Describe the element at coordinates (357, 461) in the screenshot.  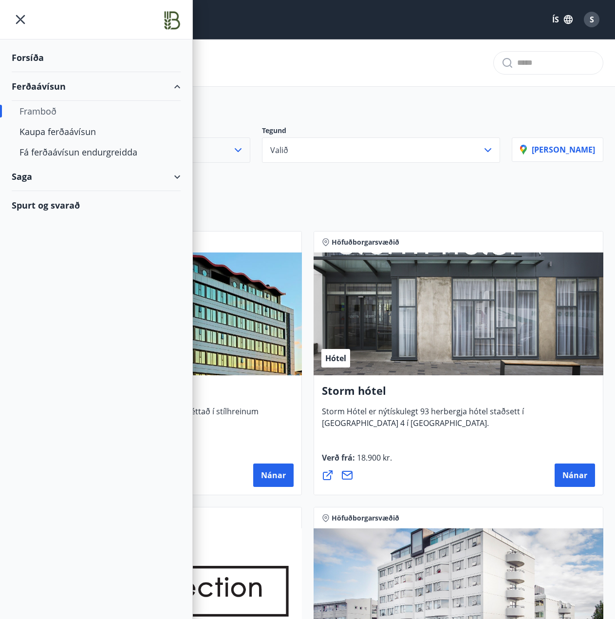
I see `span: Verð frá :` at that location.